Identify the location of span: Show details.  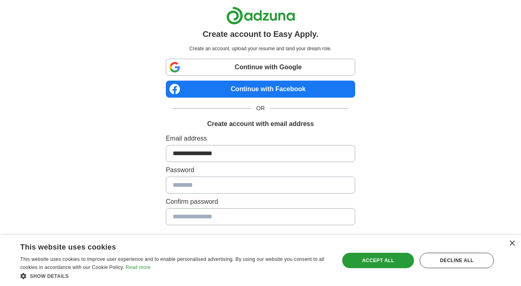
(49, 277).